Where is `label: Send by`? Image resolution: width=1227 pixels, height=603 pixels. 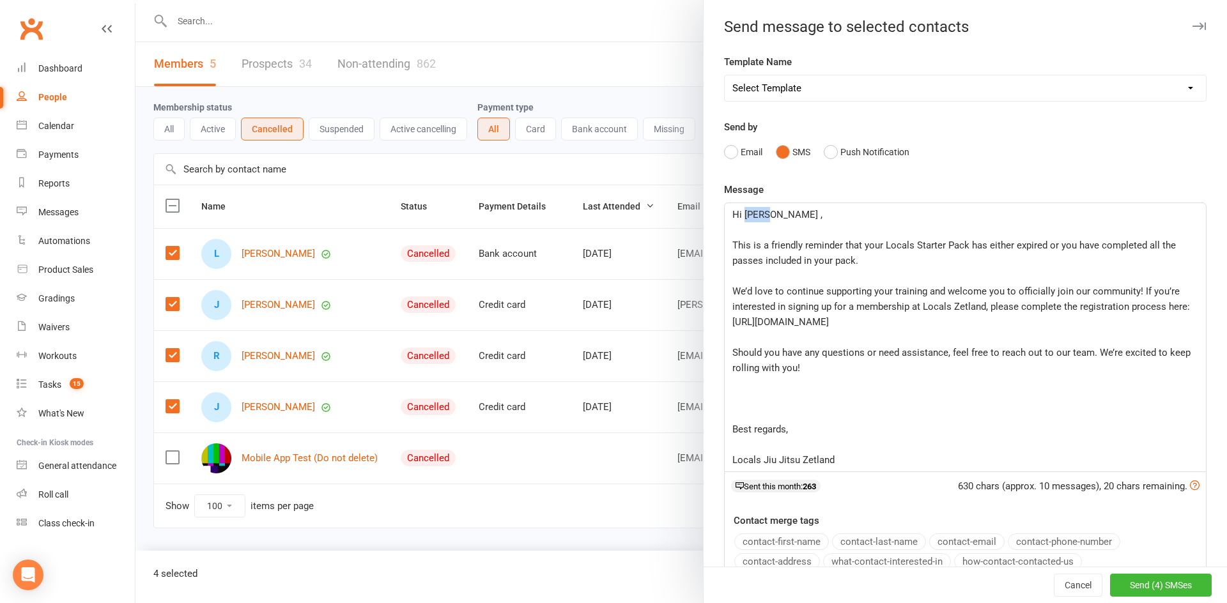
label: Send by is located at coordinates (740, 127).